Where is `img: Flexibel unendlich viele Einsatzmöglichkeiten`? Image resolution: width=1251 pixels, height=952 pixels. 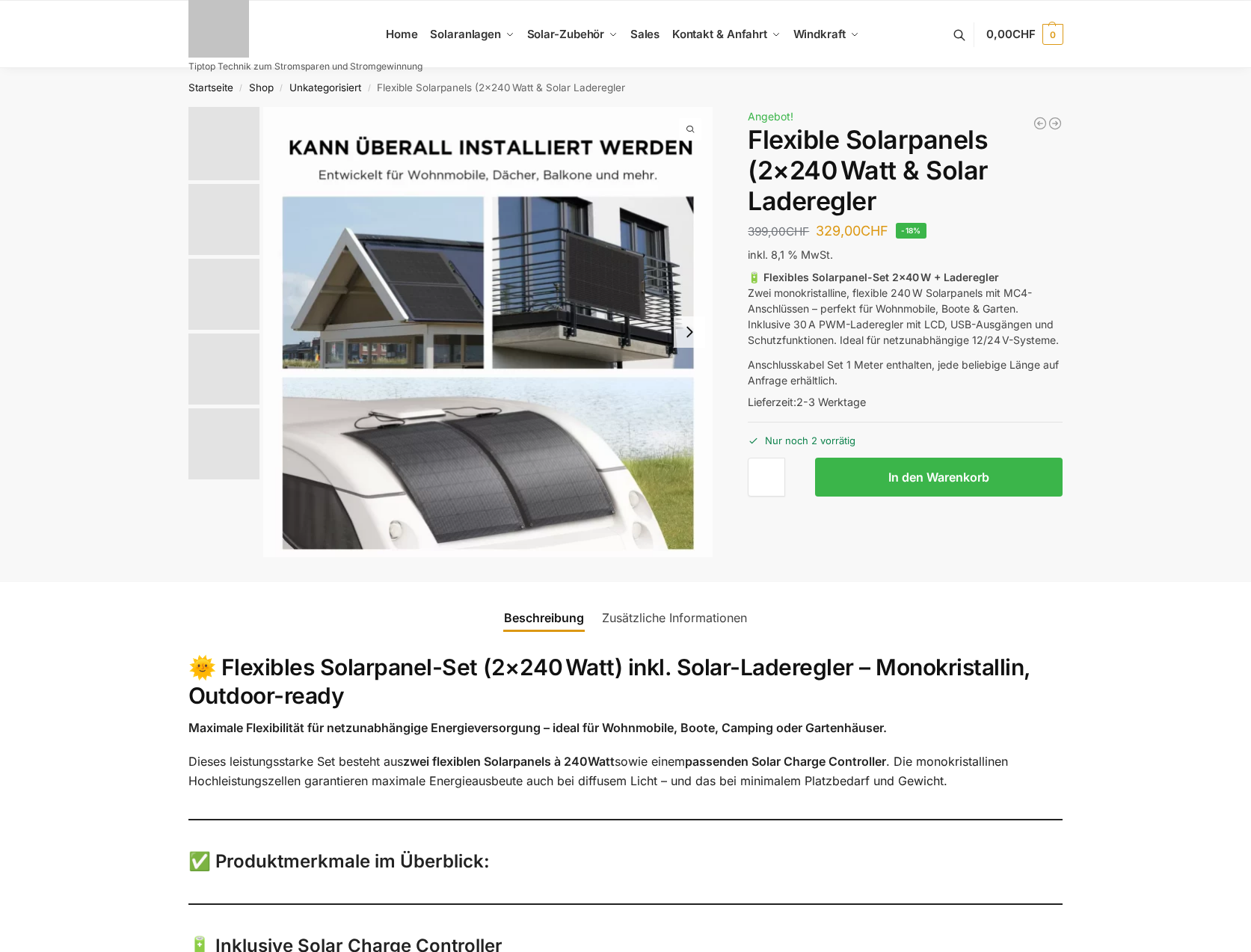 img: Flexibel unendlich viele Einsatzmöglichkeiten is located at coordinates (224, 294).